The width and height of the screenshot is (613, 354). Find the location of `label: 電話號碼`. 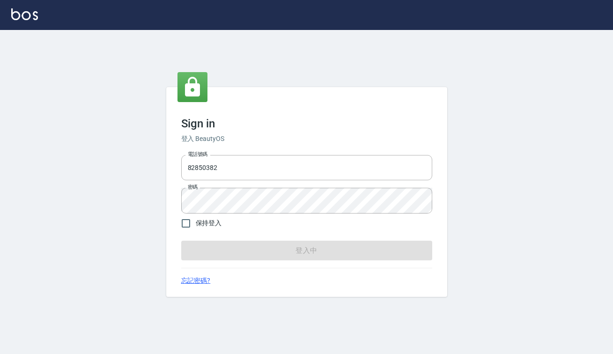

label: 電話號碼 is located at coordinates (198, 154).